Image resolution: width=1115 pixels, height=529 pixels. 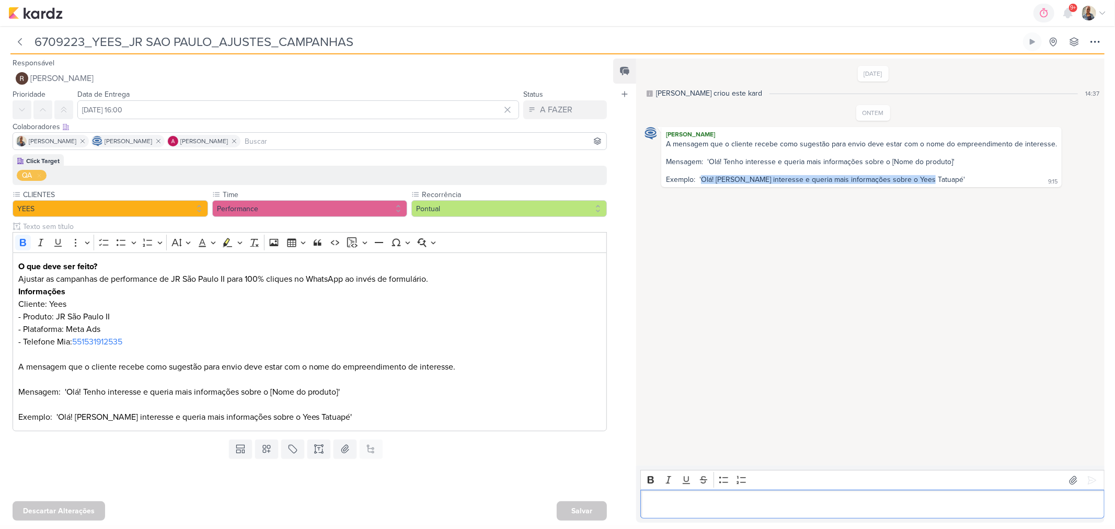 What do you see at coordinates (315, 194) in the screenshot?
I see `label: Time` at bounding box center [315, 194].